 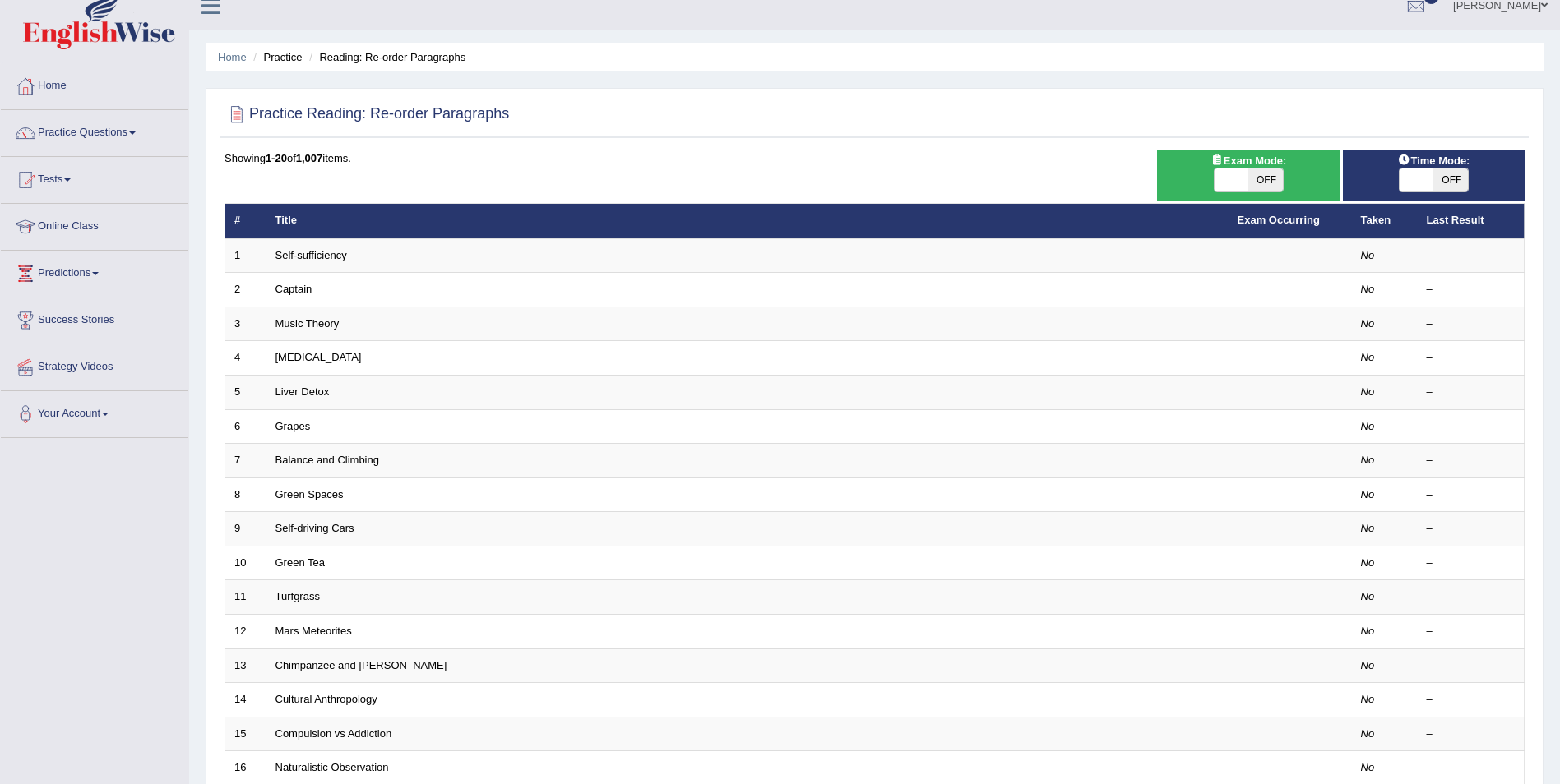 I want to click on span: Exam Mode:, so click(x=1248, y=160).